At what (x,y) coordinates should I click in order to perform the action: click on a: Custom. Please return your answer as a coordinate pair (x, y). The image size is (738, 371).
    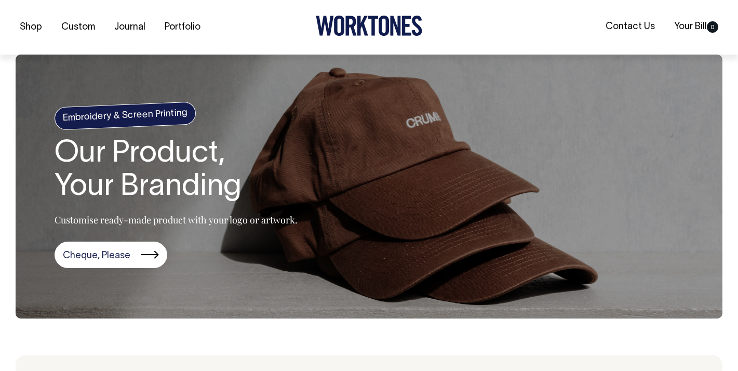
    Looking at the image, I should click on (78, 27).